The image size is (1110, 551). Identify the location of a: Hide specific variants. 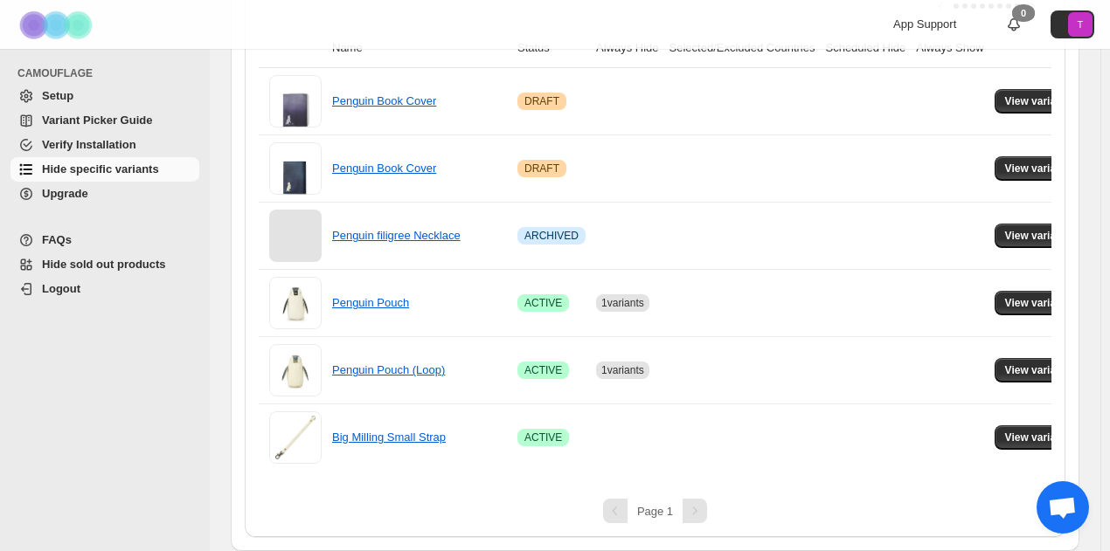
(105, 170).